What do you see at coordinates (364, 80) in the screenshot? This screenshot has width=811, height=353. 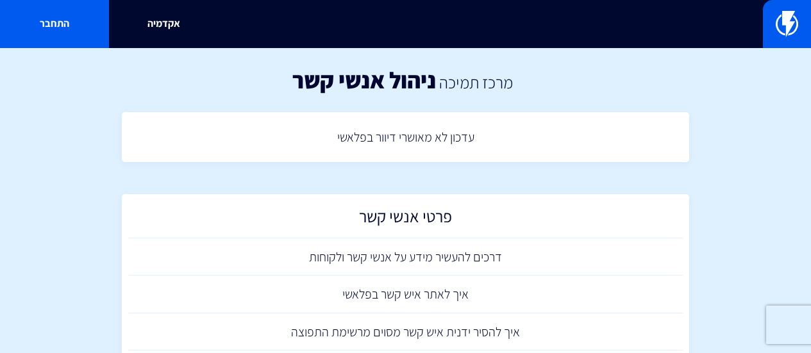 I see `h1: ניהול אנשי קשר` at bounding box center [364, 80].